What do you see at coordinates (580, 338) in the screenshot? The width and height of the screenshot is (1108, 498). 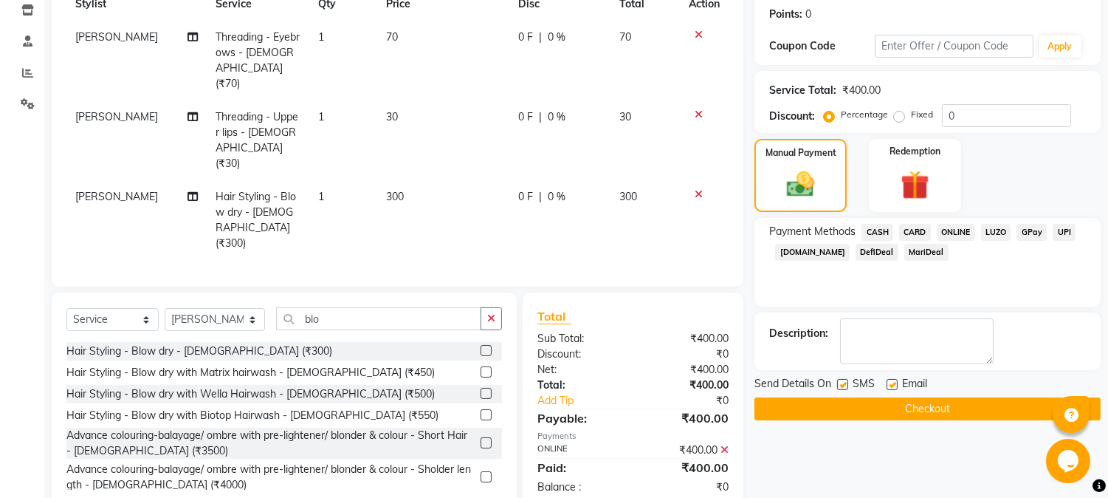 I see `div: Sub Total:` at bounding box center [580, 338].